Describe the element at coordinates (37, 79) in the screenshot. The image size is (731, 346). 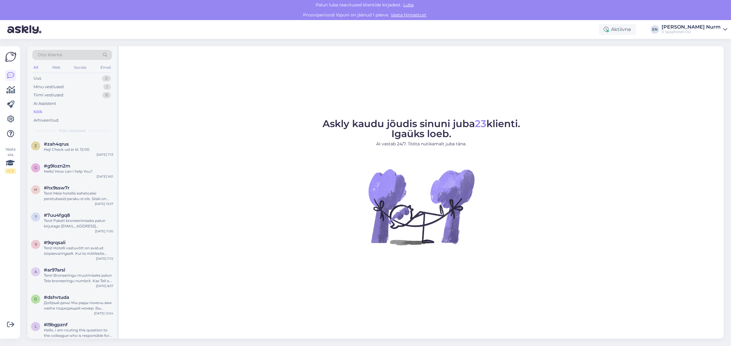
I see `div: Uus` at that location.